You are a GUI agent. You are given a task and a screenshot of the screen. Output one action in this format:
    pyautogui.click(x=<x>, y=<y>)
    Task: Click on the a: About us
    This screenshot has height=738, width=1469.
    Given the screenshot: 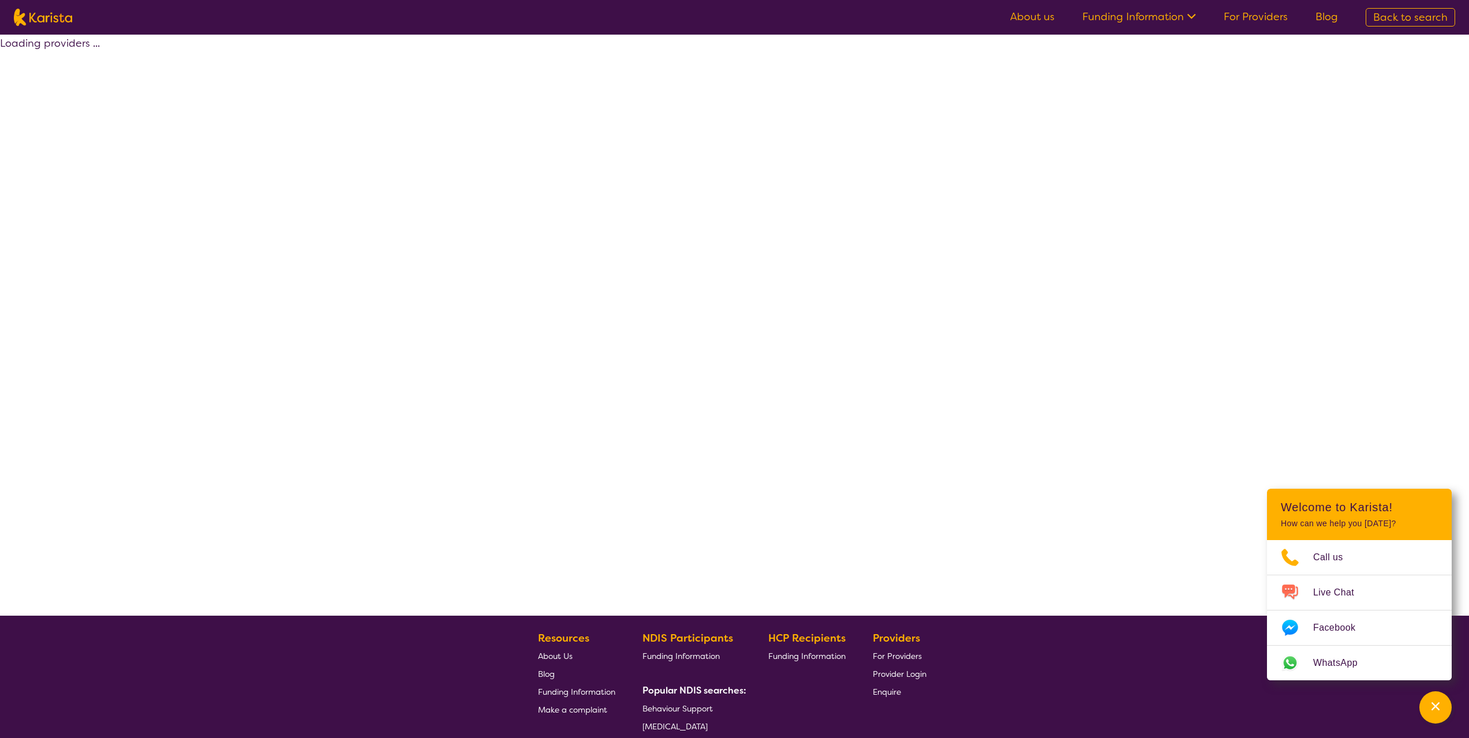 What is the action you would take?
    pyautogui.click(x=1032, y=17)
    